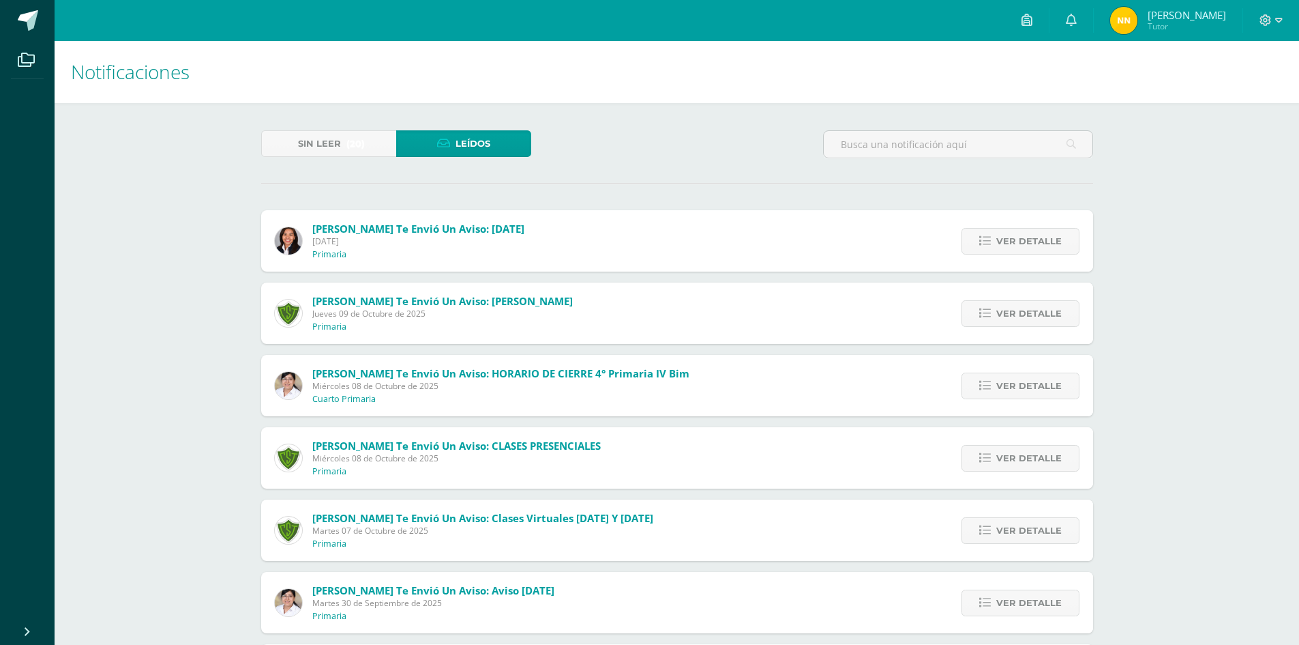  Describe the element at coordinates (319, 143) in the screenshot. I see `span: Sin leer` at that location.